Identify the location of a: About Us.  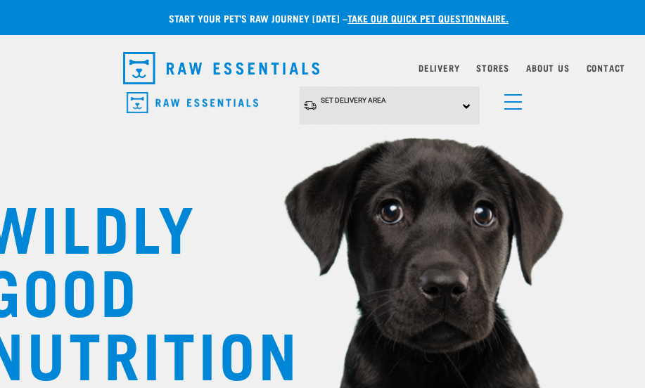
(547, 68).